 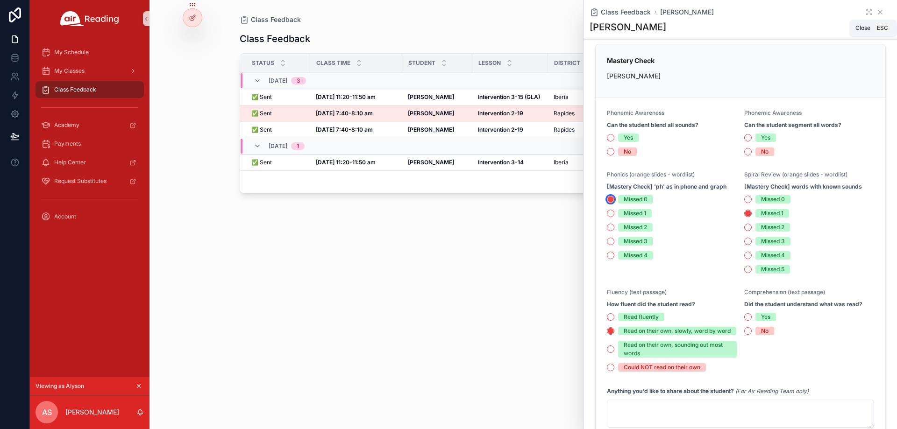 I want to click on a: Help Center, so click(x=90, y=163).